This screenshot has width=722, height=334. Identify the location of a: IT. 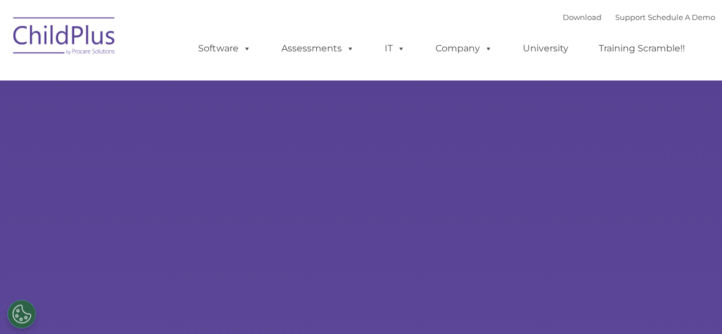
(395, 49).